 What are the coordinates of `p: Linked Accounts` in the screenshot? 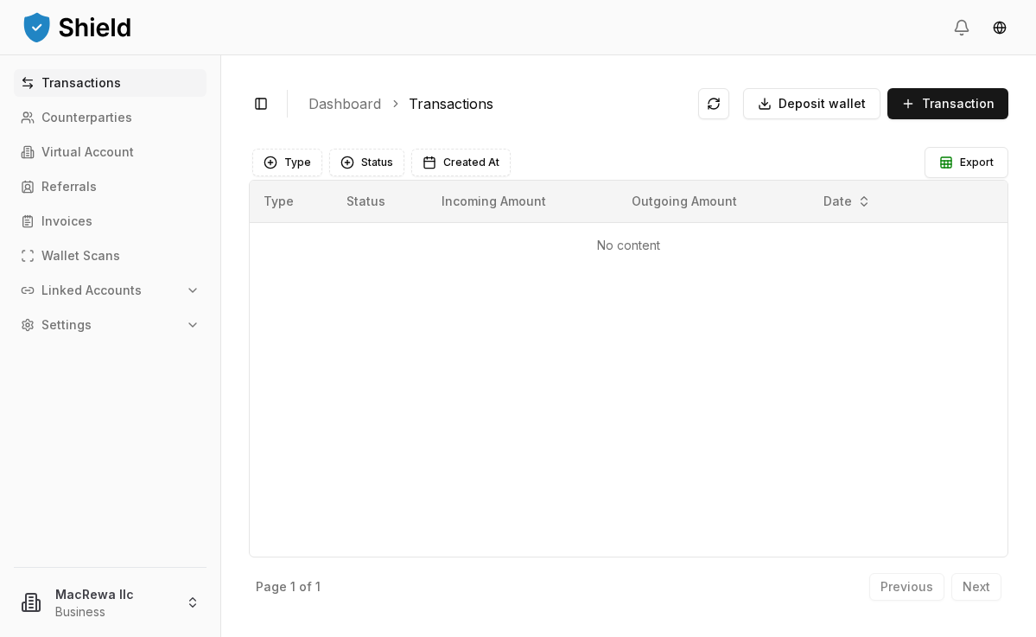 It's located at (92, 290).